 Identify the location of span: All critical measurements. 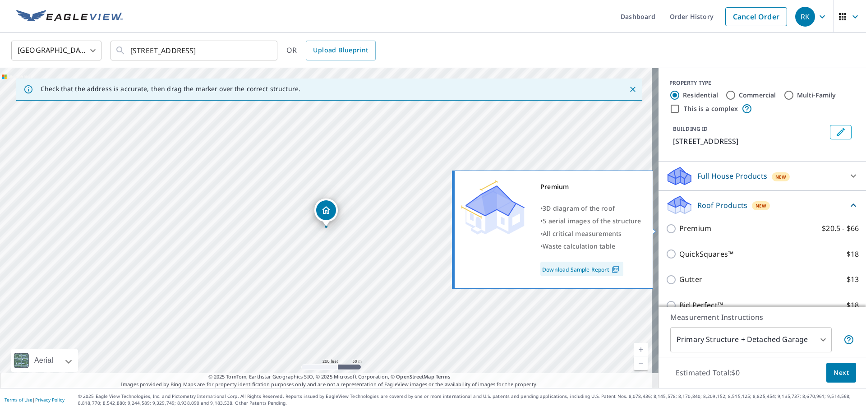
(582, 233).